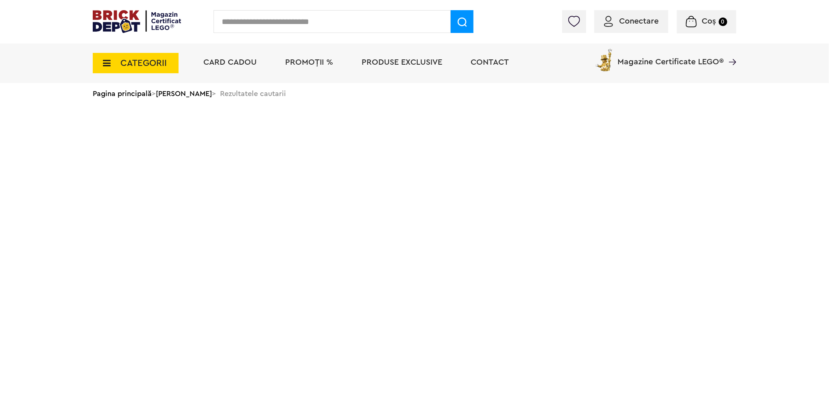 The height and width of the screenshot is (400, 829). What do you see at coordinates (415, 94) in the screenshot?
I see `div: > > Rezultatele cautarii` at bounding box center [415, 94].